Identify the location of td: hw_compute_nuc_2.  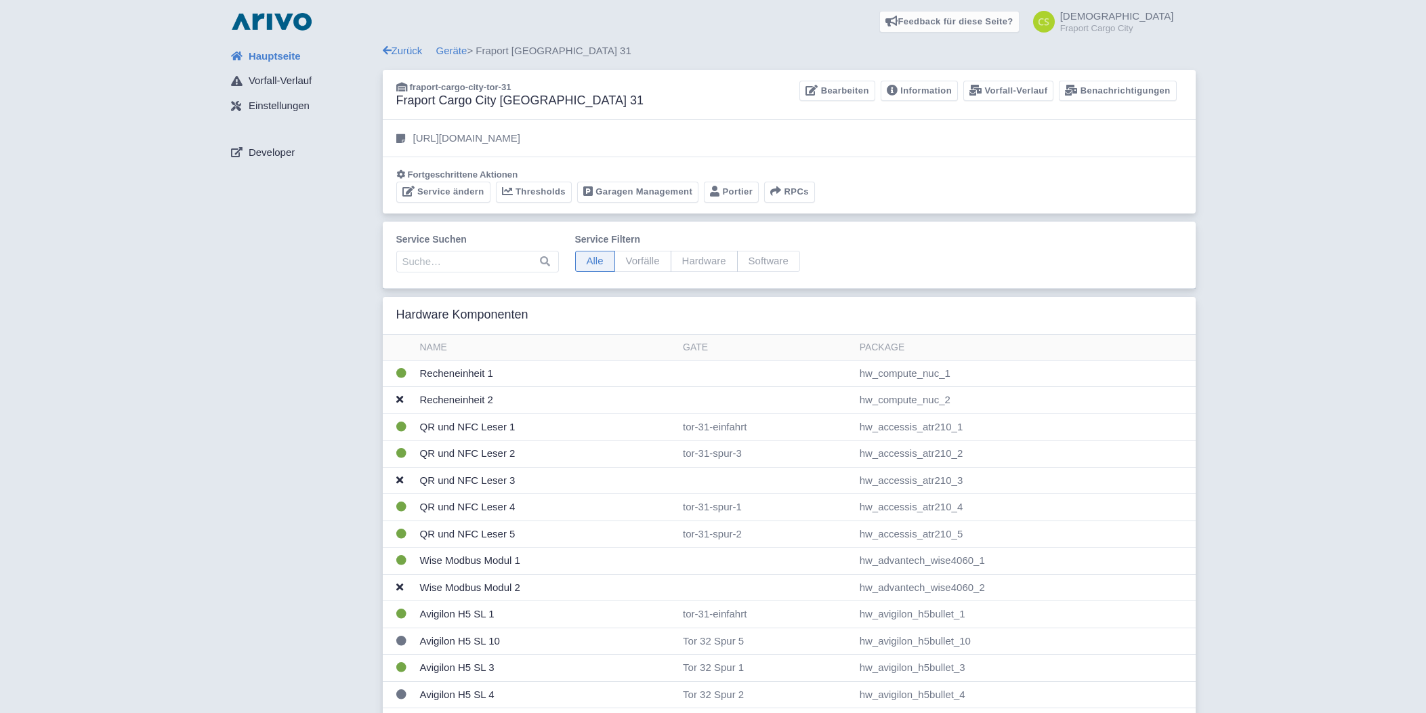
(1025, 401).